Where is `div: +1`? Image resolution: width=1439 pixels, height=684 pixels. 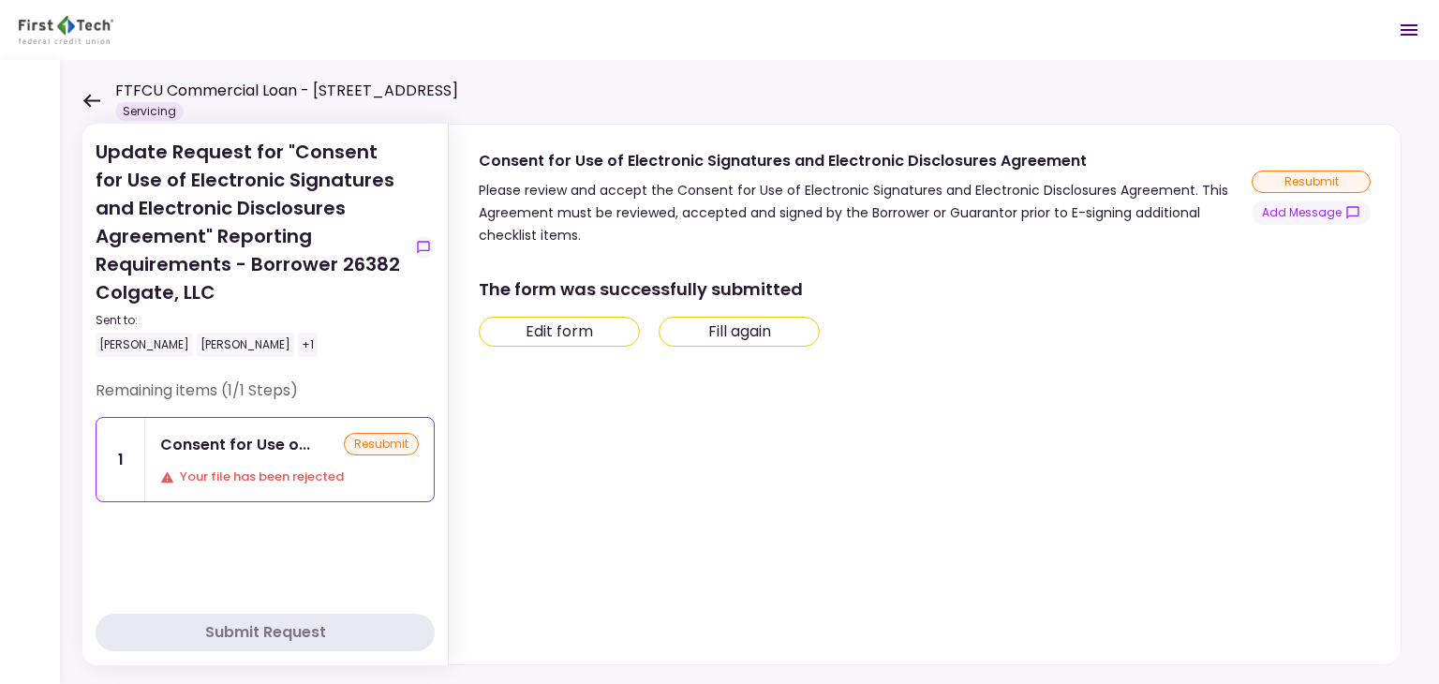 div: +1 is located at coordinates (307, 345).